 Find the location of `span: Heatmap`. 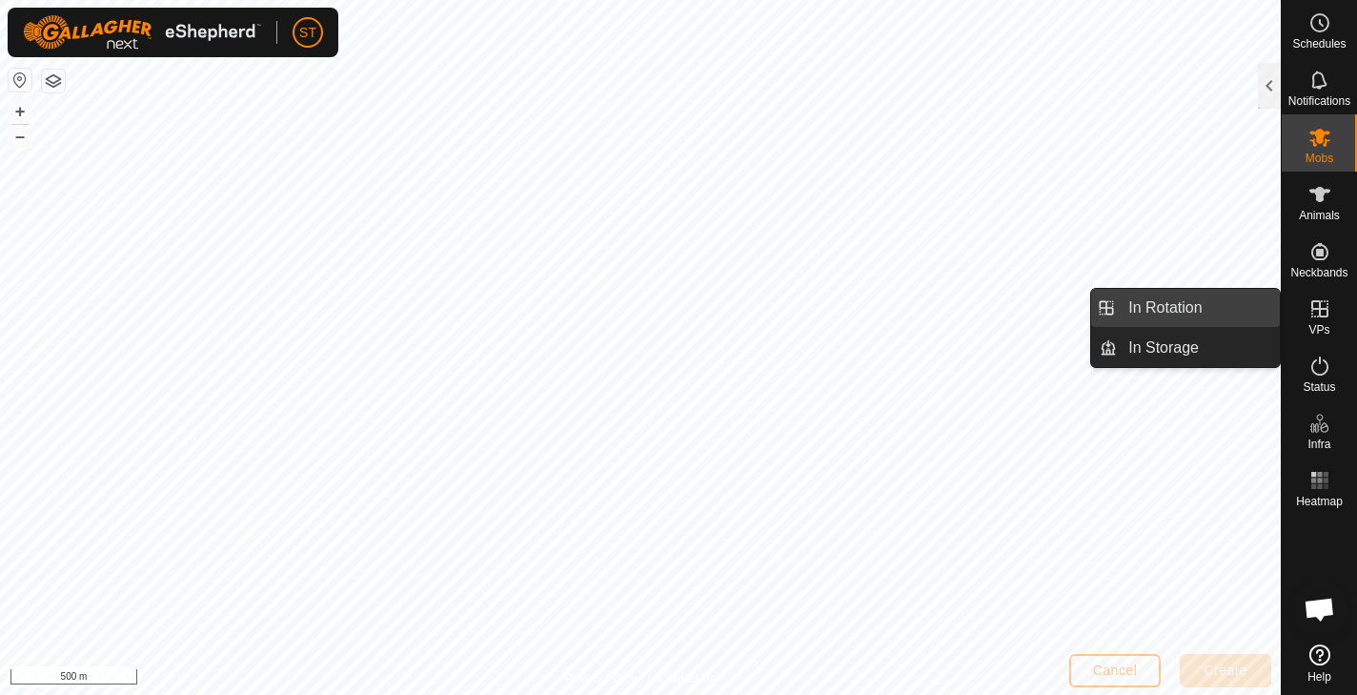

span: Heatmap is located at coordinates (1319, 501).